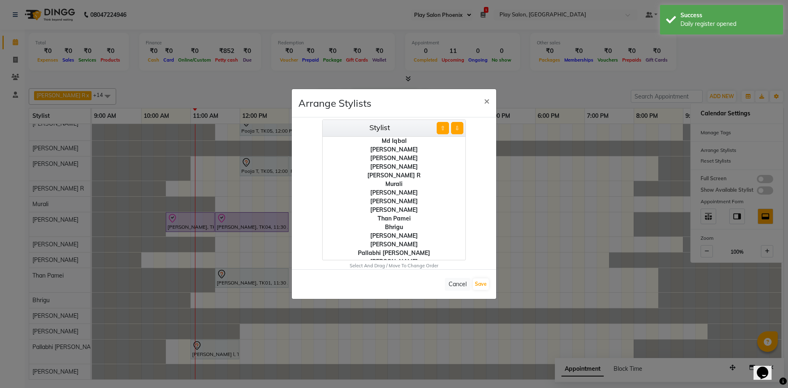 This screenshot has height=388, width=788. What do you see at coordinates (458, 284) in the screenshot?
I see `button: Cancel` at bounding box center [458, 284].